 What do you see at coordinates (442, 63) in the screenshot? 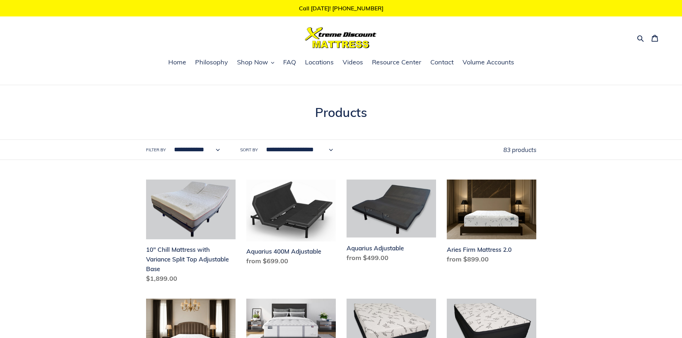
I see `a: Contact` at bounding box center [442, 63].